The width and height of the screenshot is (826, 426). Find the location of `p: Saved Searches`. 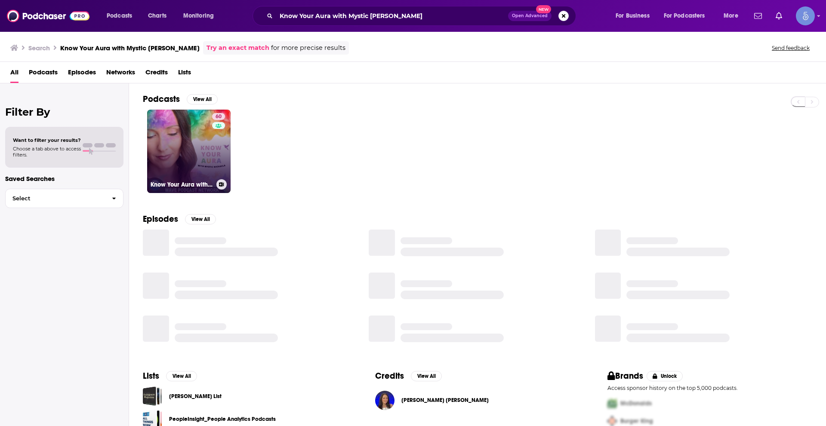

p: Saved Searches is located at coordinates (64, 178).